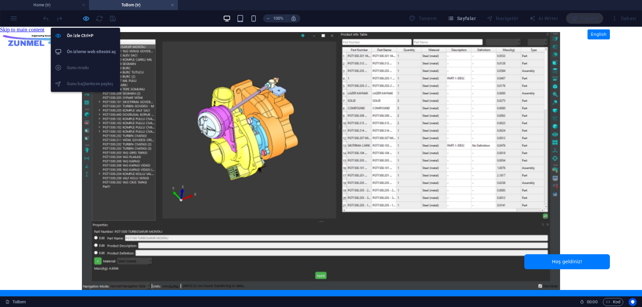 The height and width of the screenshot is (307, 642). What do you see at coordinates (613, 302) in the screenshot?
I see `button: Kod` at bounding box center [613, 302].